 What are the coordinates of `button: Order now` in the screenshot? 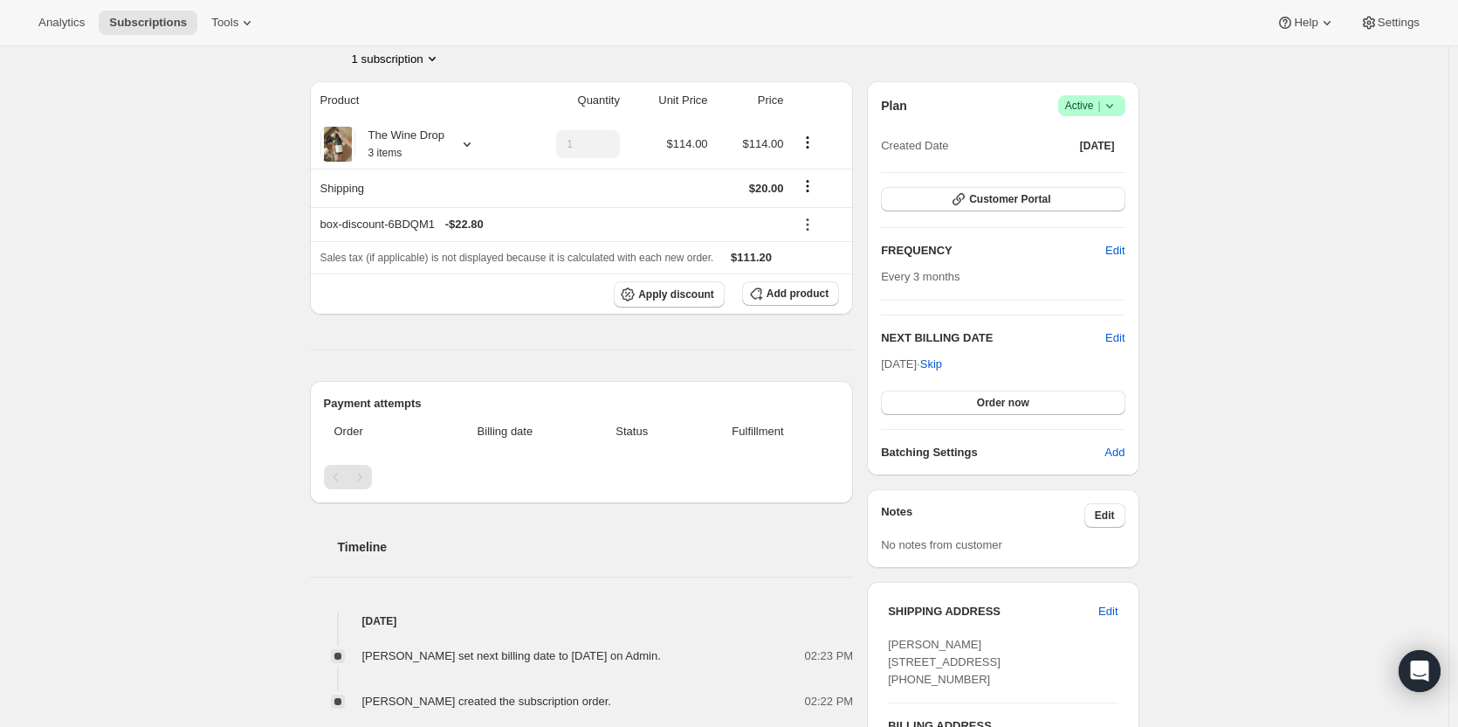 It's located at (1003, 403).